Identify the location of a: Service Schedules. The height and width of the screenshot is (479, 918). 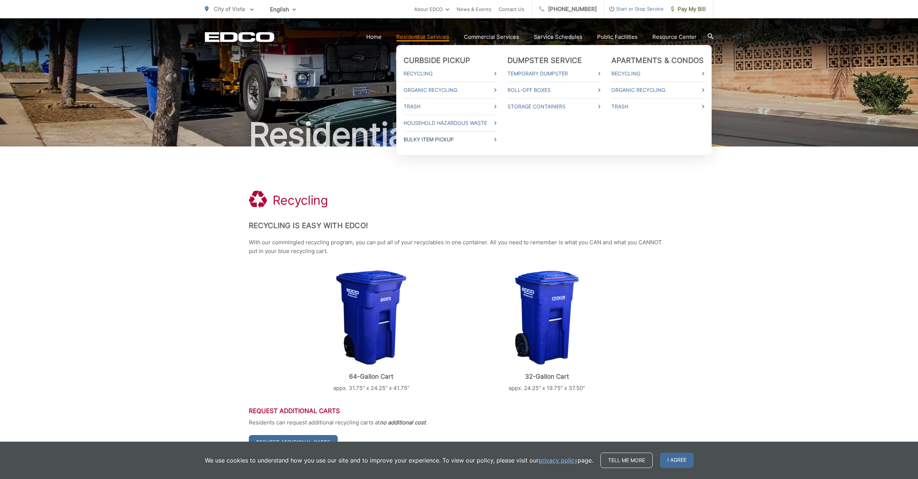
(558, 37).